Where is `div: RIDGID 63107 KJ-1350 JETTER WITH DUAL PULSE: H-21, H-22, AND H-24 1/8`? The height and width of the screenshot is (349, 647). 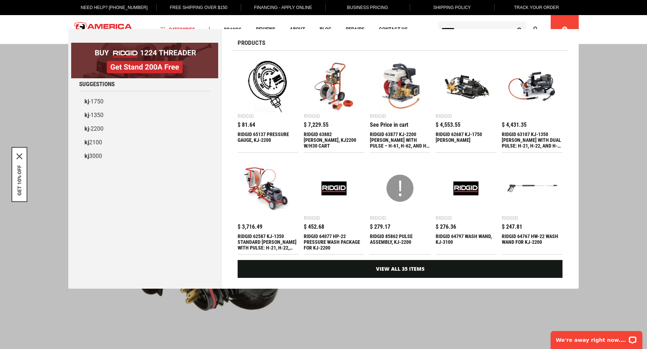 div: RIDGID 63107 KJ-1350 JETTER WITH DUAL PULSE: H-21, H-22, AND H-24 1/8 is located at coordinates (532, 140).